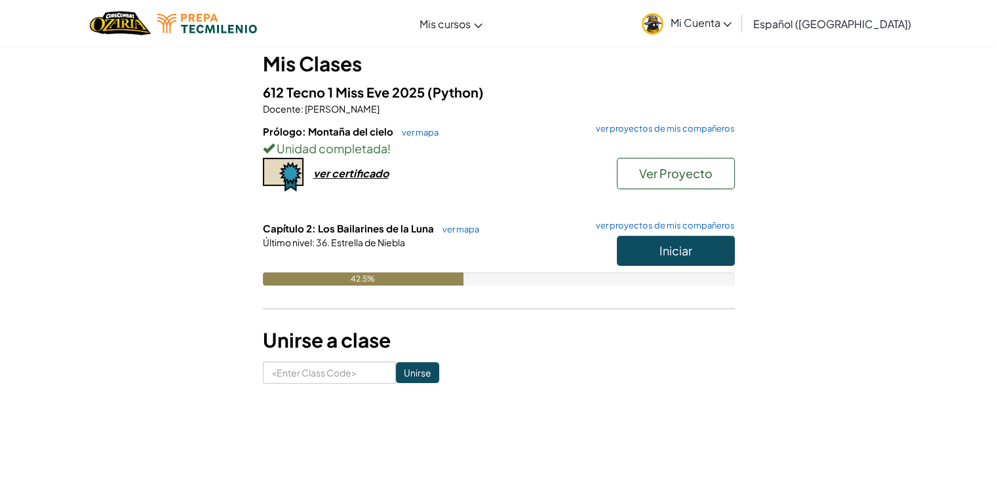  I want to click on a: Ozaria by CodeCombat logo, so click(120, 23).